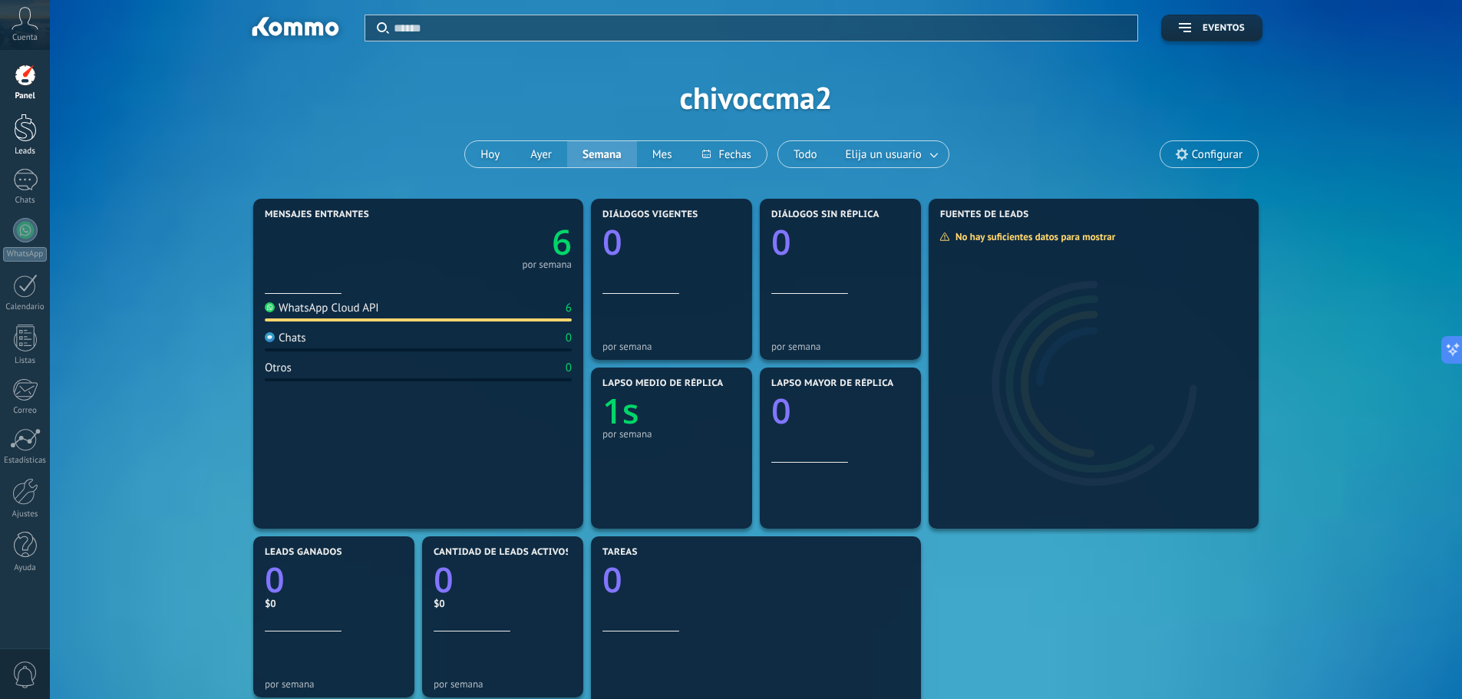  Describe the element at coordinates (1032, 236) in the screenshot. I see `div: No hay suficientes datos para mostrar` at that location.